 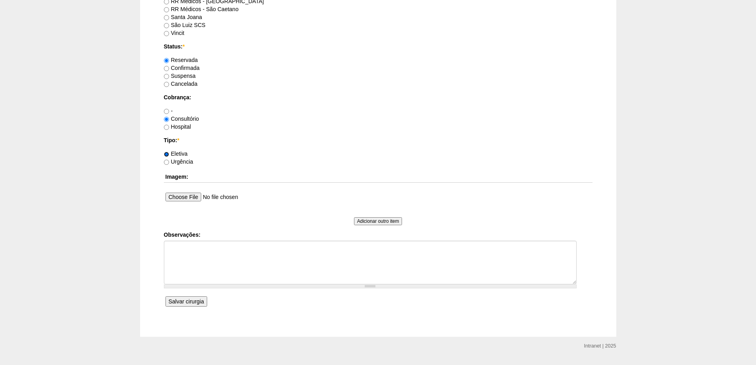 What do you see at coordinates (378, 221) in the screenshot?
I see `input: Adicionar outro item` at bounding box center [378, 221].